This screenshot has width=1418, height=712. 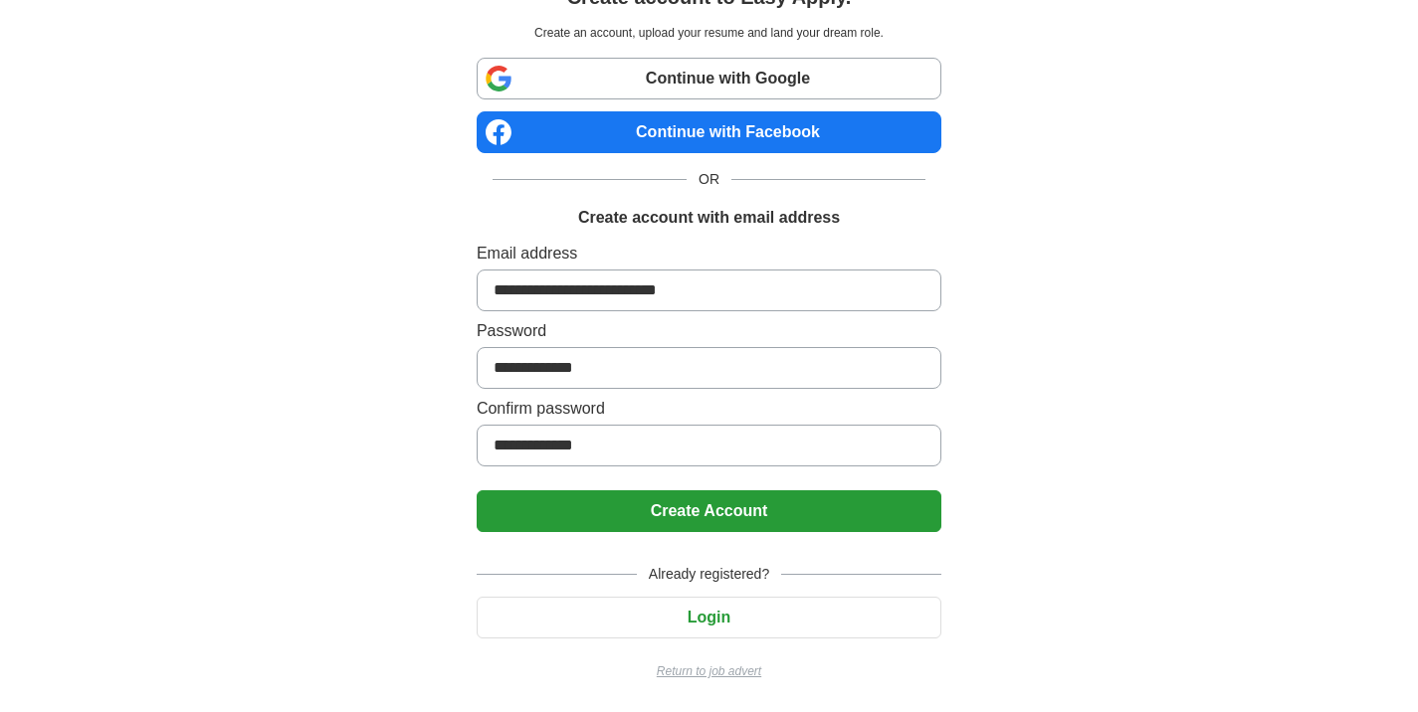 I want to click on label: Confirm password, so click(x=708, y=409).